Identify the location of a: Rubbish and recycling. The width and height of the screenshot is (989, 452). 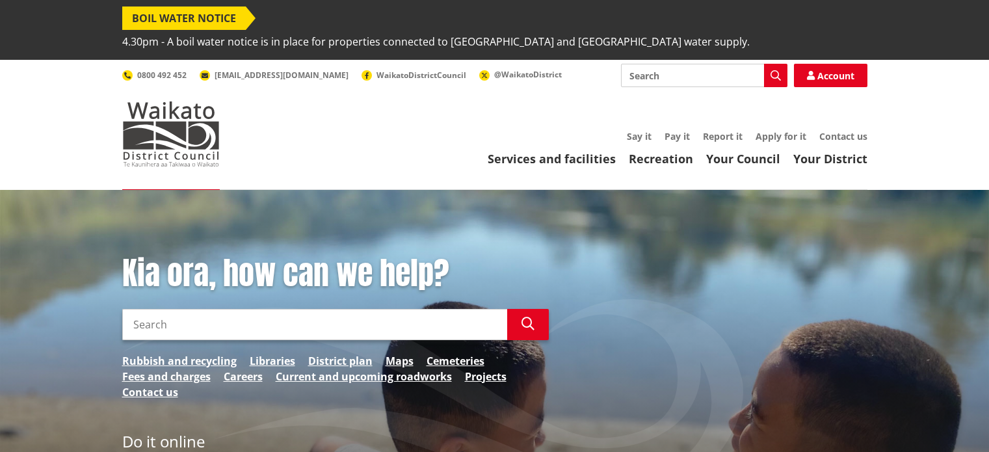
(179, 361).